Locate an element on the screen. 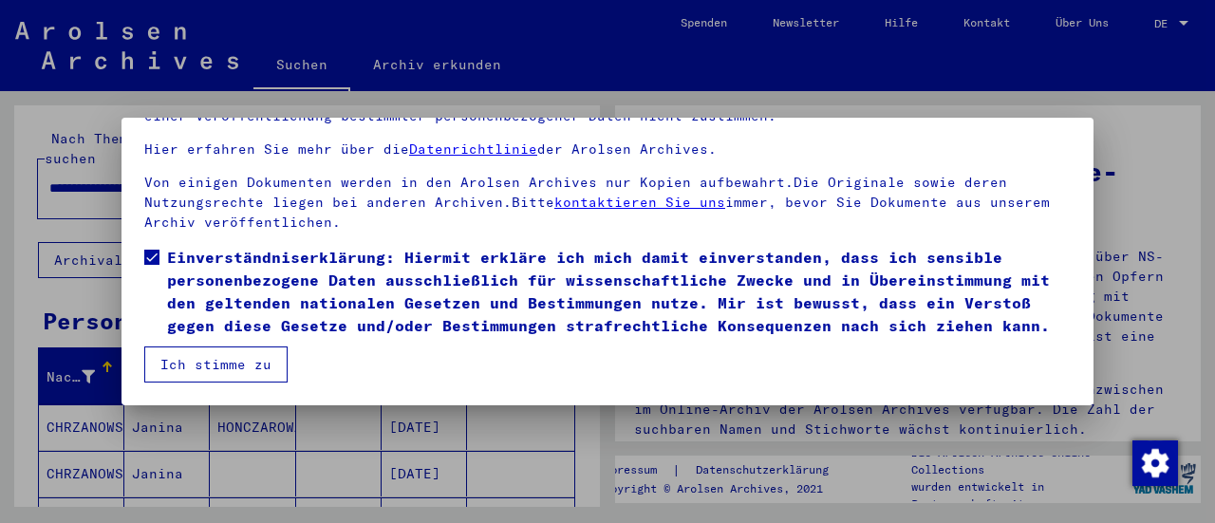  span: Einverständniserklärung: Hiermit erkläre ich mich damit einverstanden, dass ich sensible personen... is located at coordinates (619, 292).